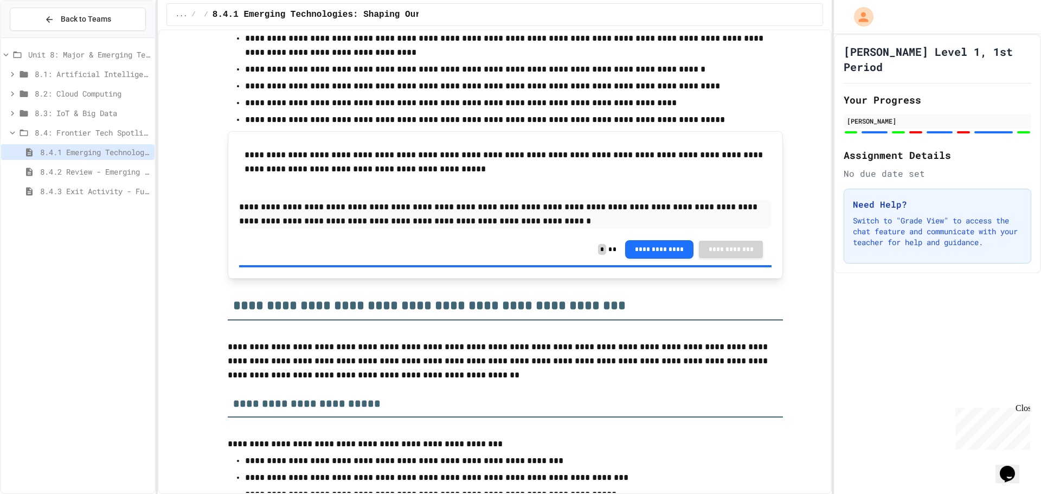 The image size is (1041, 494). I want to click on span: 8.1: Artificial Intelligence Basics, so click(92, 74).